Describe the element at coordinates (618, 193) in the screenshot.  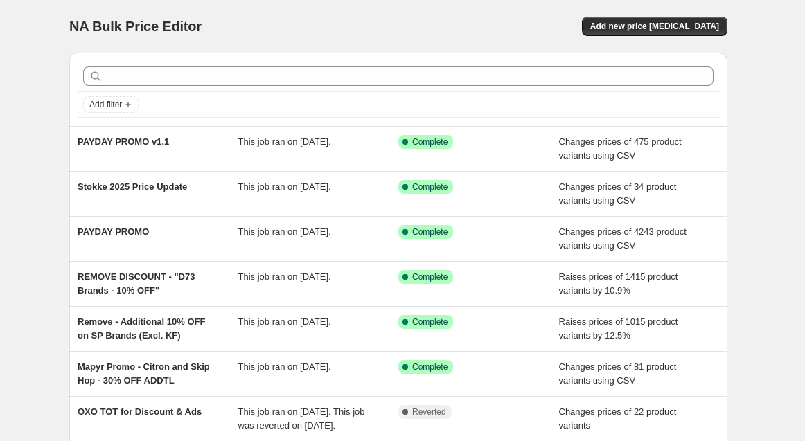
I see `span: Changes prices of 34 product variants using CSV` at that location.